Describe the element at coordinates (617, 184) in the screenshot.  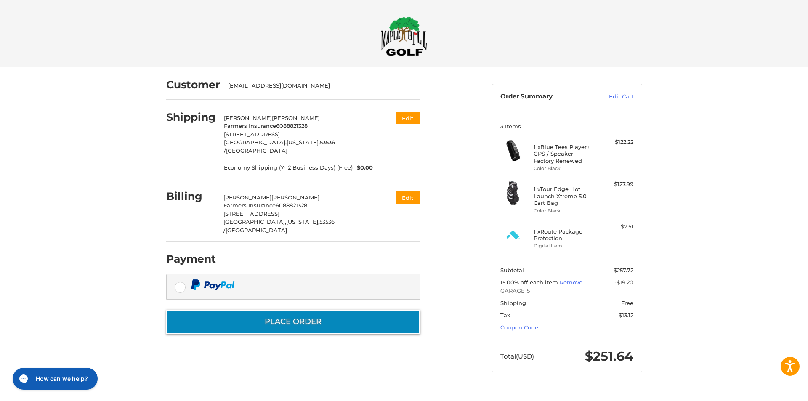
I see `div: $127.99` at that location.